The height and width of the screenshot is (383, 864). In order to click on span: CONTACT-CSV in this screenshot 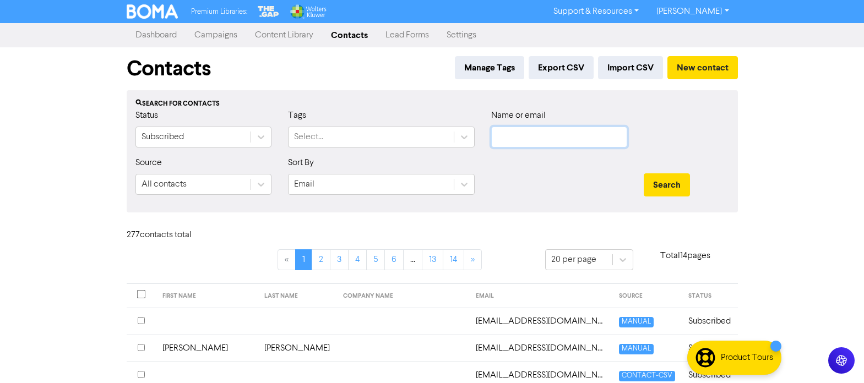, I will do `click(647, 376)`.